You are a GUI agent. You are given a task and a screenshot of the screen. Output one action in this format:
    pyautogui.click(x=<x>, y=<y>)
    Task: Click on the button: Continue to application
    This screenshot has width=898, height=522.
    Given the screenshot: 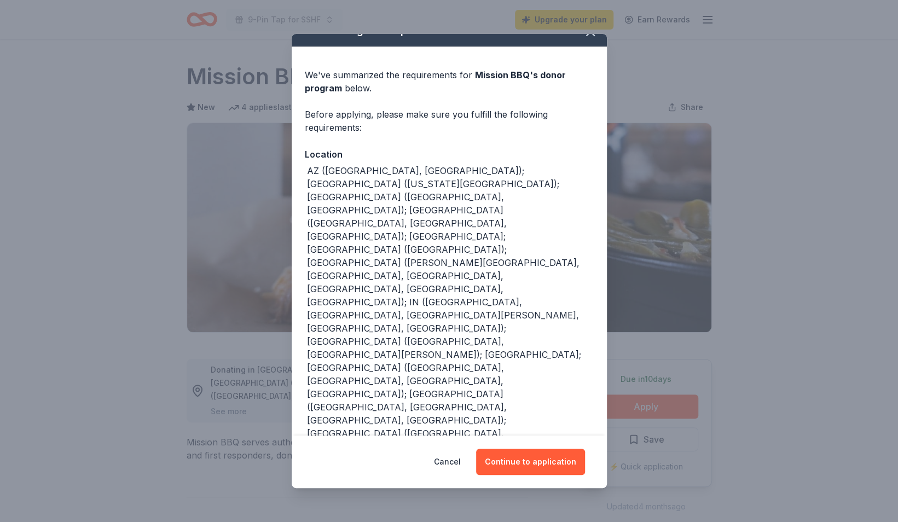 What is the action you would take?
    pyautogui.click(x=530, y=462)
    